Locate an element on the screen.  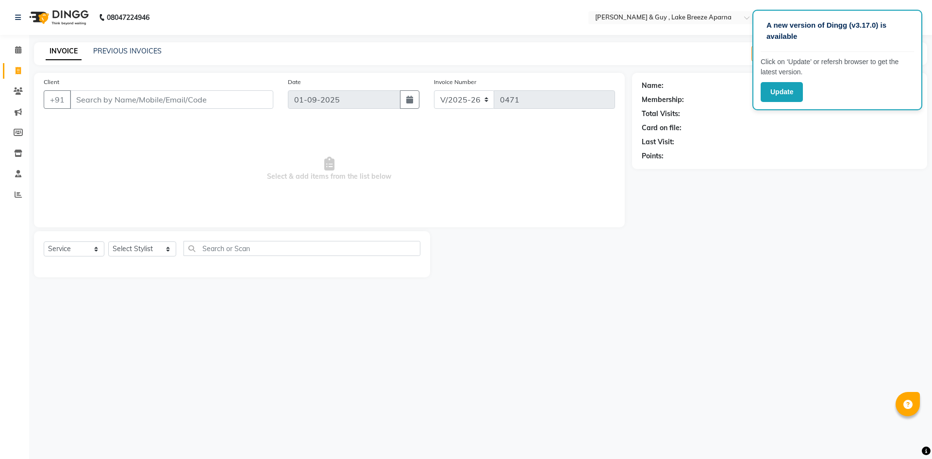
a: PREVIOUS INVOICES is located at coordinates (127, 51).